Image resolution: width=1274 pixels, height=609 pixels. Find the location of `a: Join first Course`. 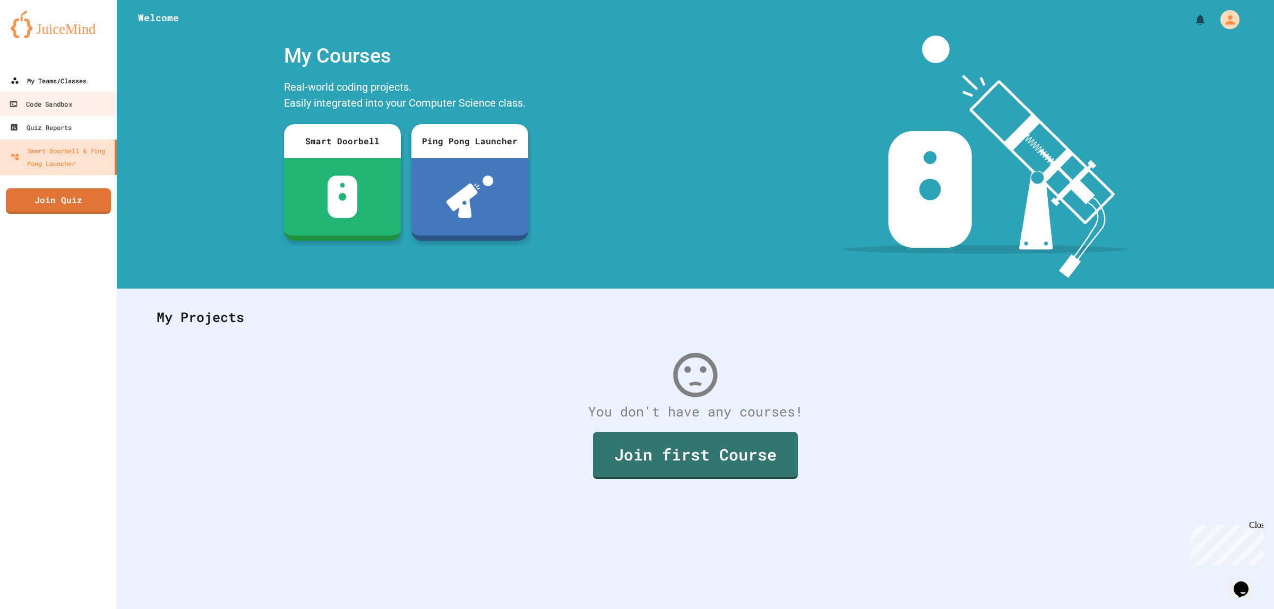

a: Join first Course is located at coordinates (695, 456).